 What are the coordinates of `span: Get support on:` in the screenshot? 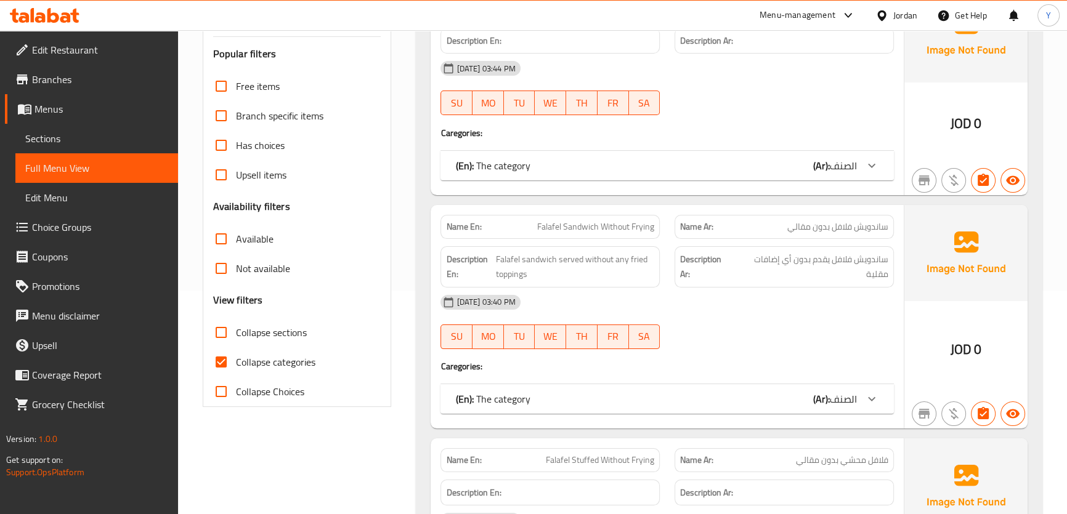 It's located at (34, 460).